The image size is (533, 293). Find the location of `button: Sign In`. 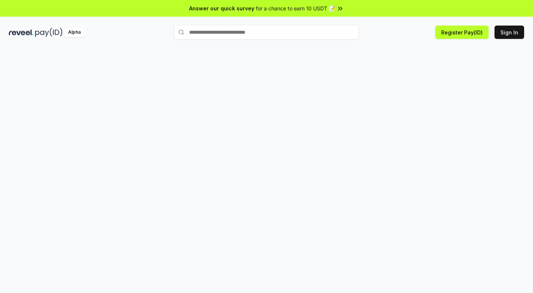

button: Sign In is located at coordinates (509, 32).